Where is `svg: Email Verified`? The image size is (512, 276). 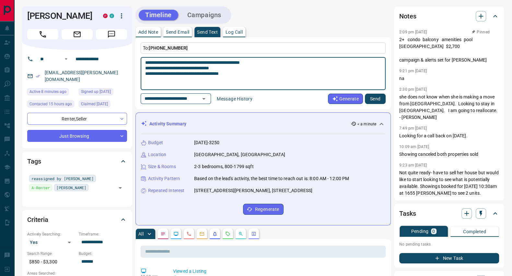 svg: Email Verified is located at coordinates (38, 76).